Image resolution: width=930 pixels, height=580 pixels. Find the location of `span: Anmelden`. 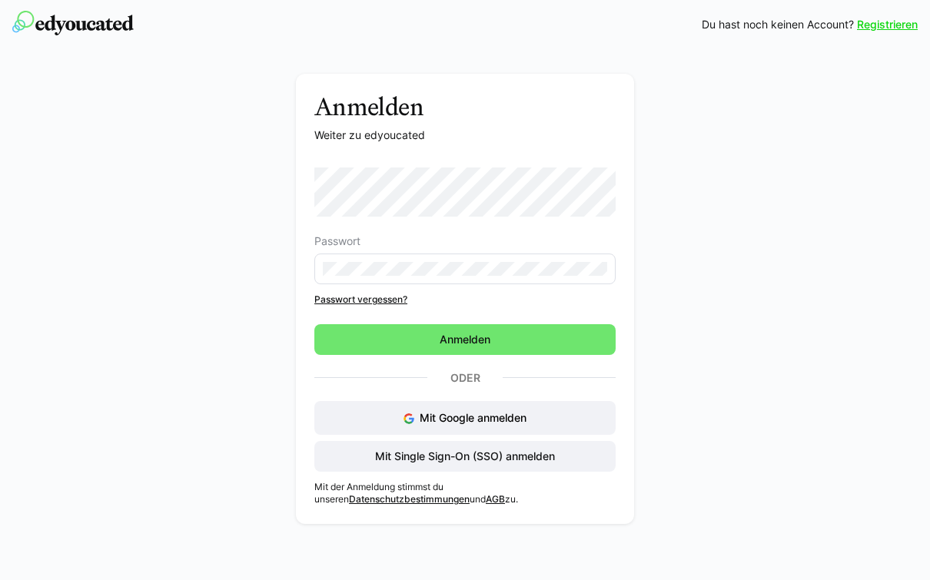

span: Anmelden is located at coordinates (465, 340).